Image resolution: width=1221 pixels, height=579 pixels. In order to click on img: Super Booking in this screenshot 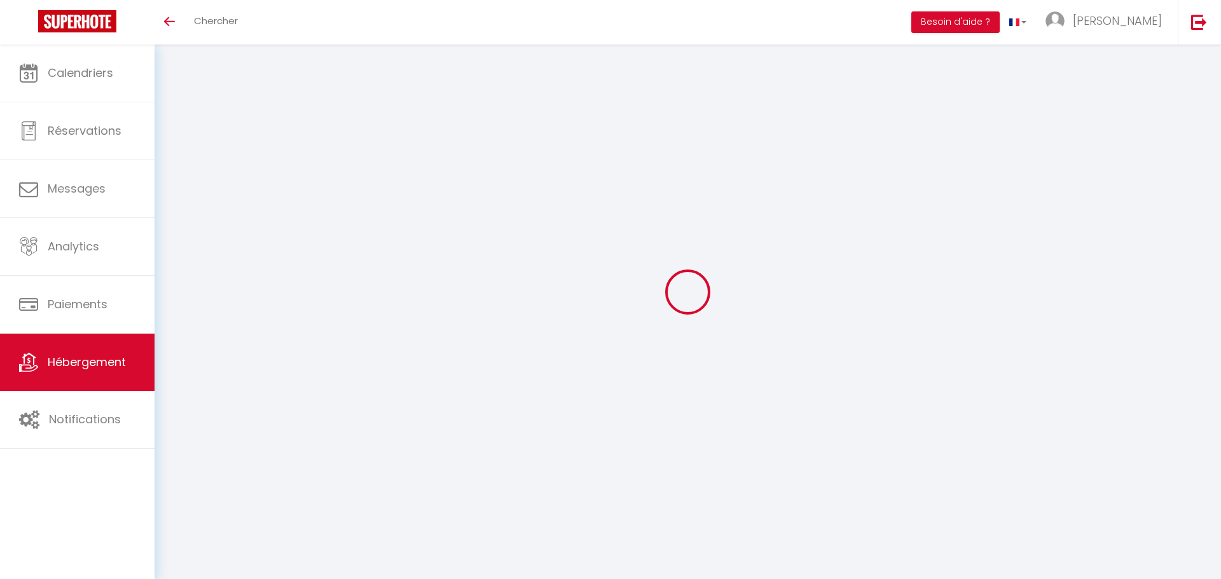, I will do `click(77, 21)`.